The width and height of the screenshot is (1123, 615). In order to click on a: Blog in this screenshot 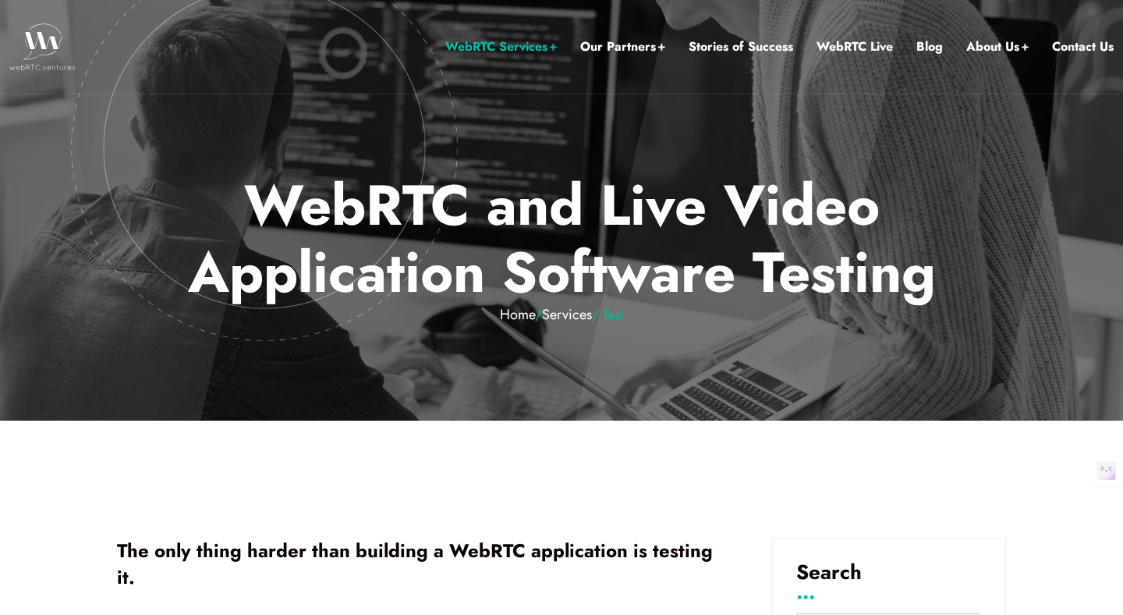, I will do `click(930, 47)`.